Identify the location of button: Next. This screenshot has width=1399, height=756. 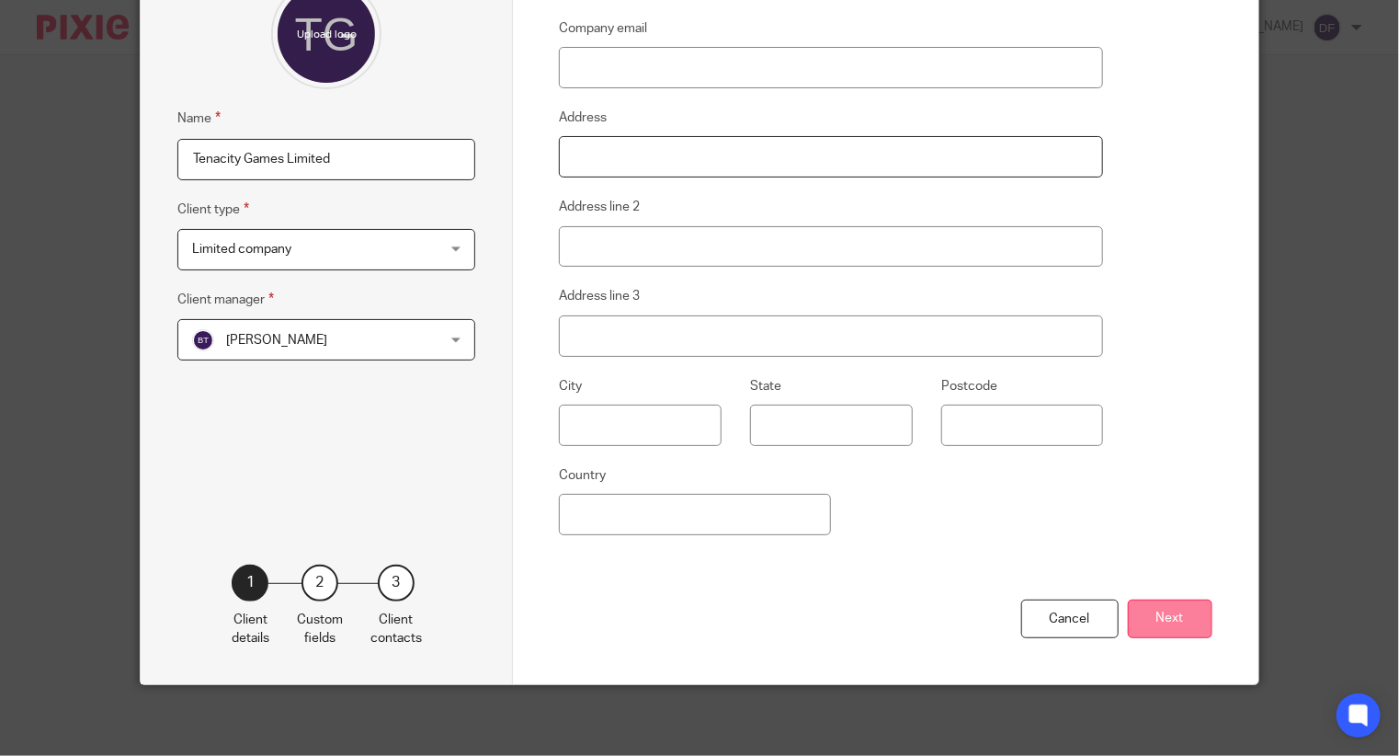
(1170, 619).